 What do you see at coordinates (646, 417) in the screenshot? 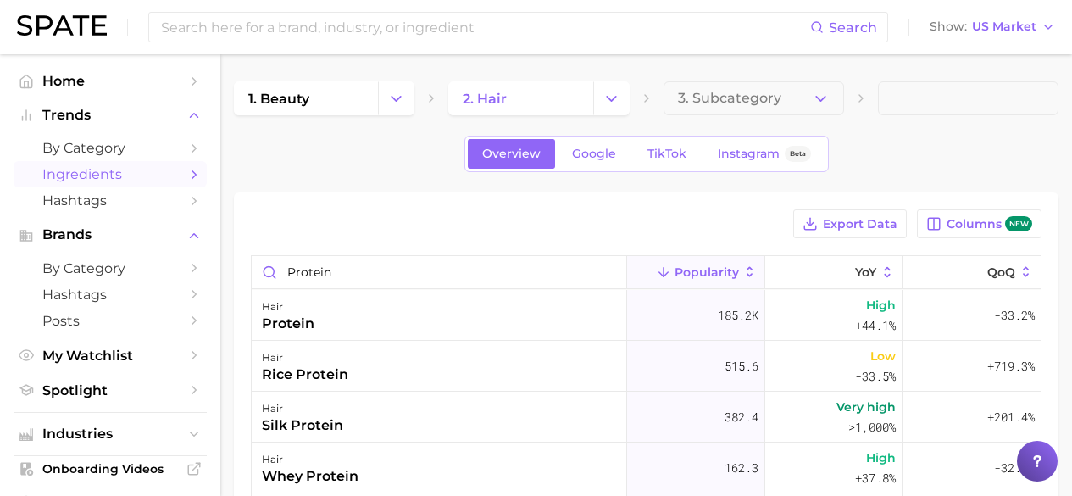
I see `button: hairsilk protein382.4Very high>1,000%+201.4%` at bounding box center [646, 417].